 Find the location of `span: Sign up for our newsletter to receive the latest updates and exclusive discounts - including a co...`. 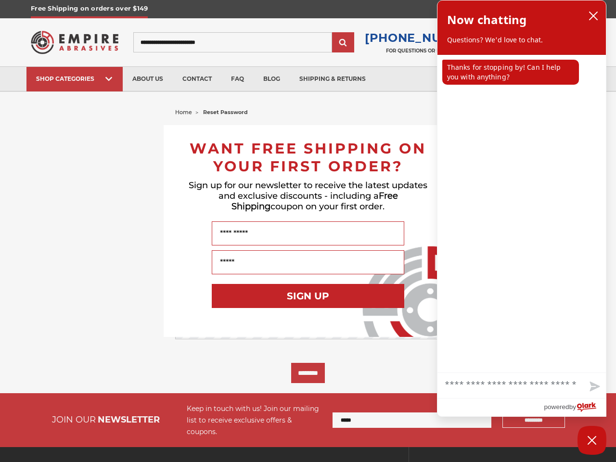

span: Sign up for our newsletter to receive the latest updates and exclusive discounts - including a co... is located at coordinates (308, 196).